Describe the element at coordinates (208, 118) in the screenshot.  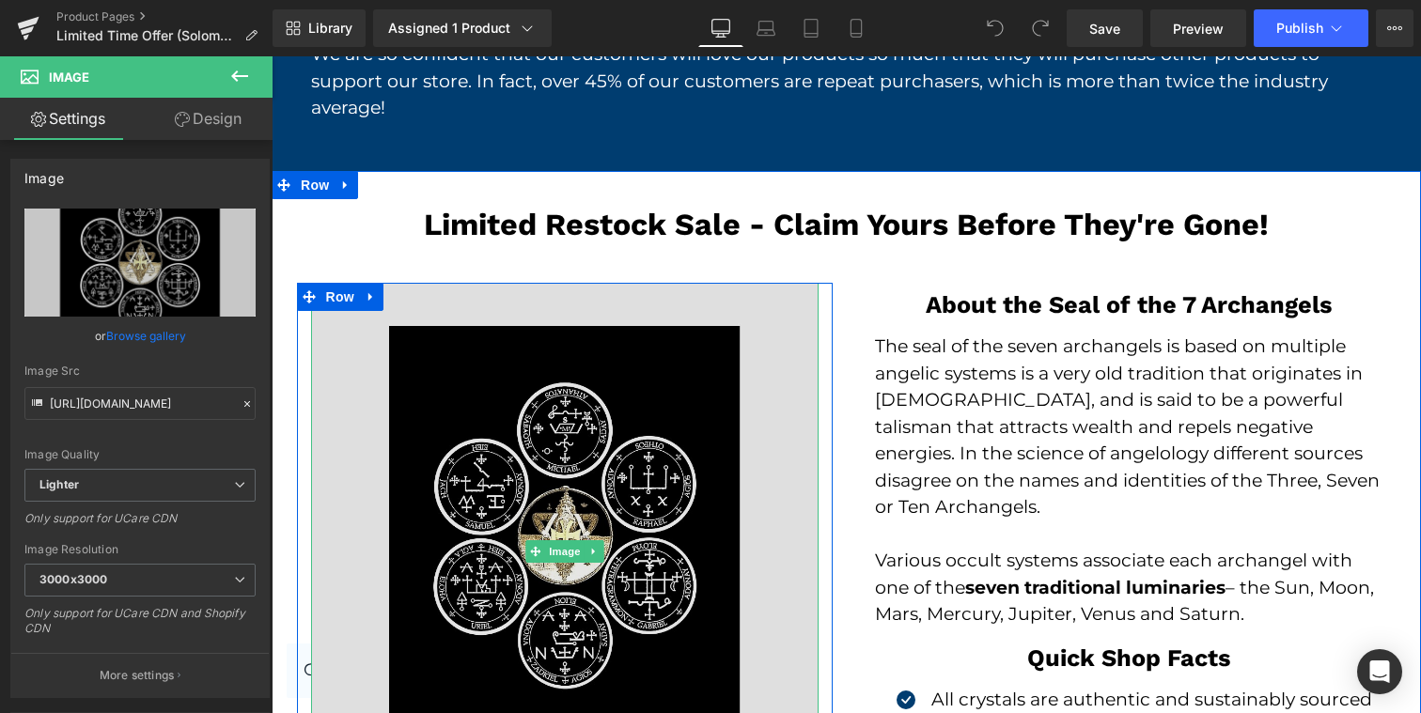
I see `a: Design` at that location.